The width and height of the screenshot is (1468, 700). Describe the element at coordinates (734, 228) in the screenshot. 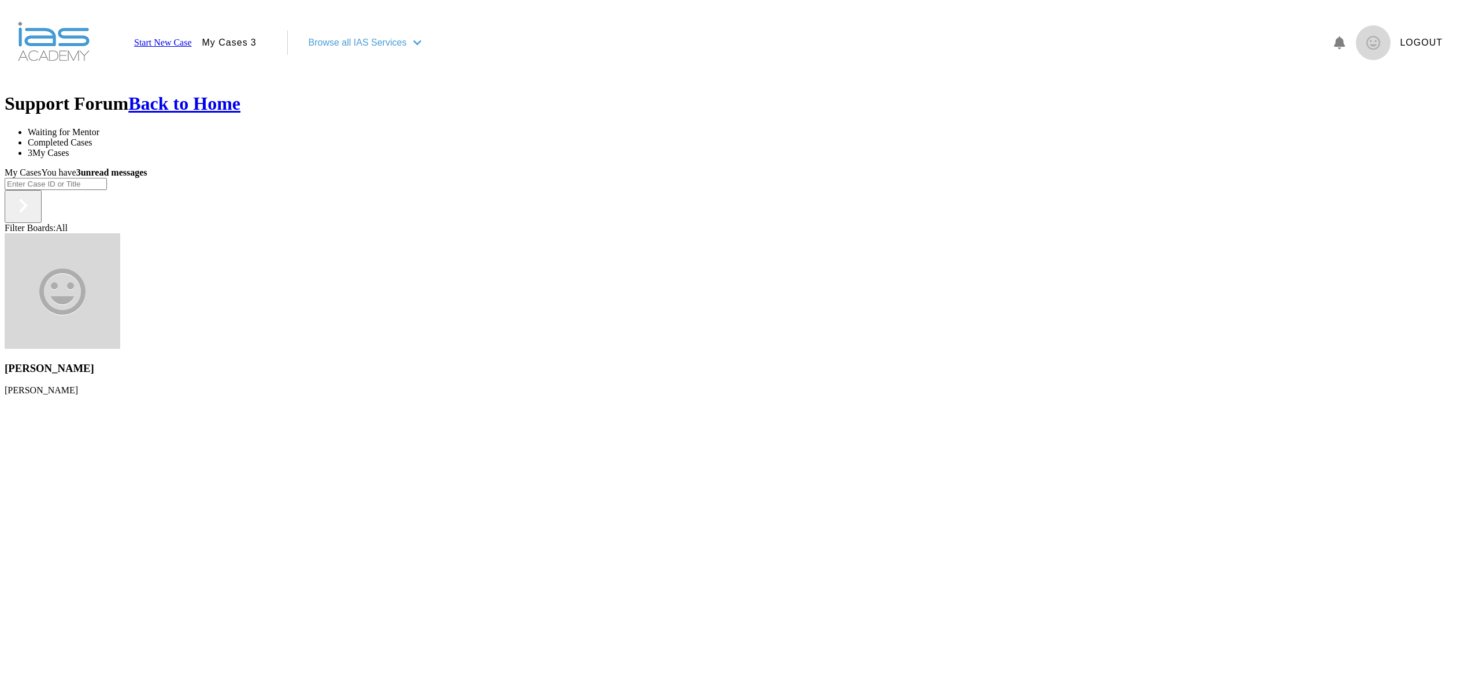

I see `div: Filter Boards: All` at that location.